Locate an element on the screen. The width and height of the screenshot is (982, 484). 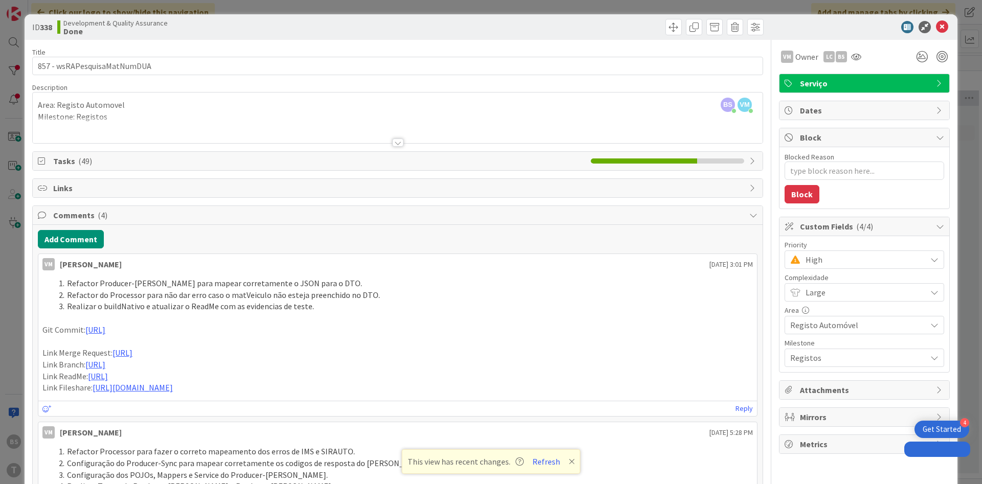
button: Refresh is located at coordinates (546, 462).